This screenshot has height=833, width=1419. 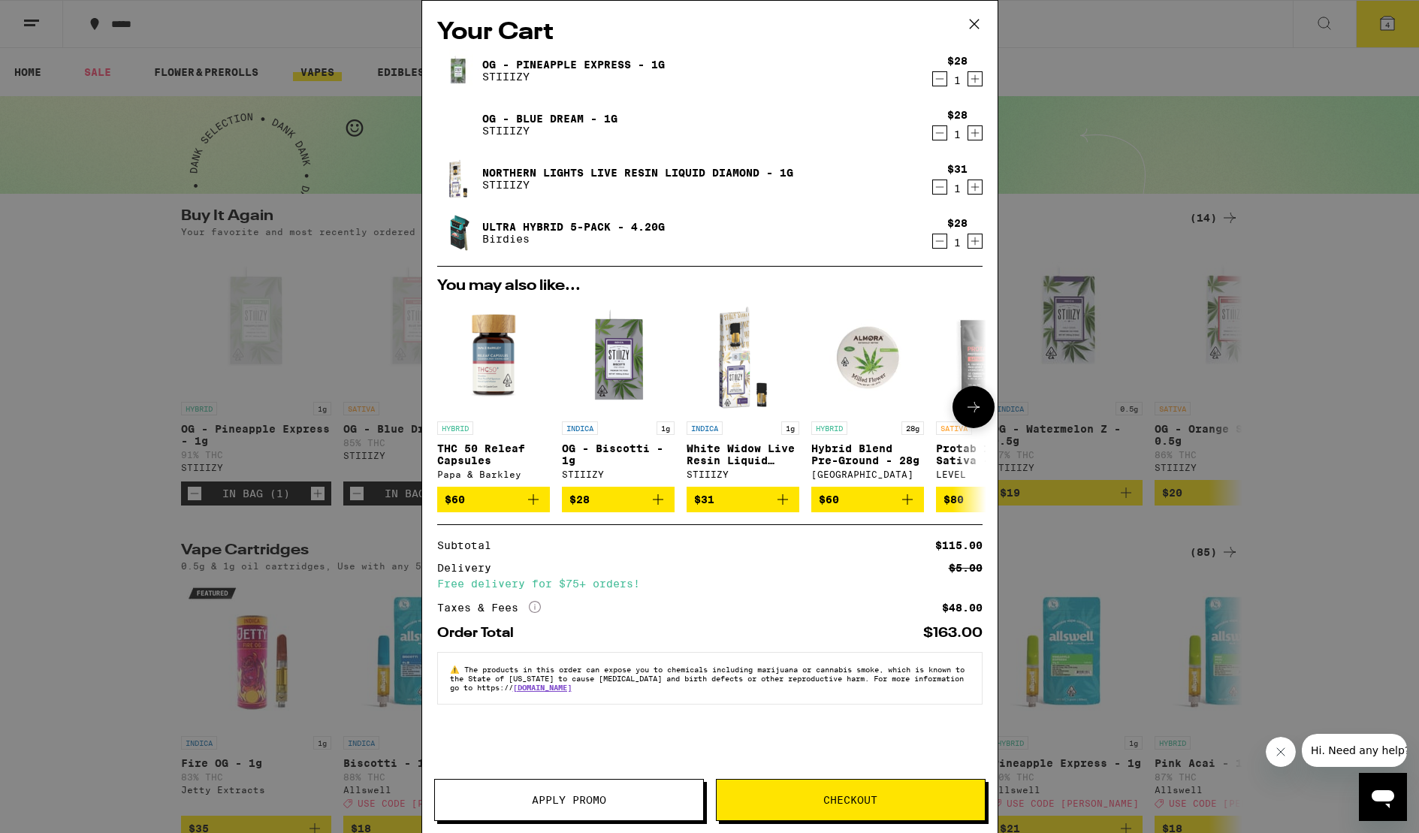 I want to click on div: Order Total, so click(x=481, y=633).